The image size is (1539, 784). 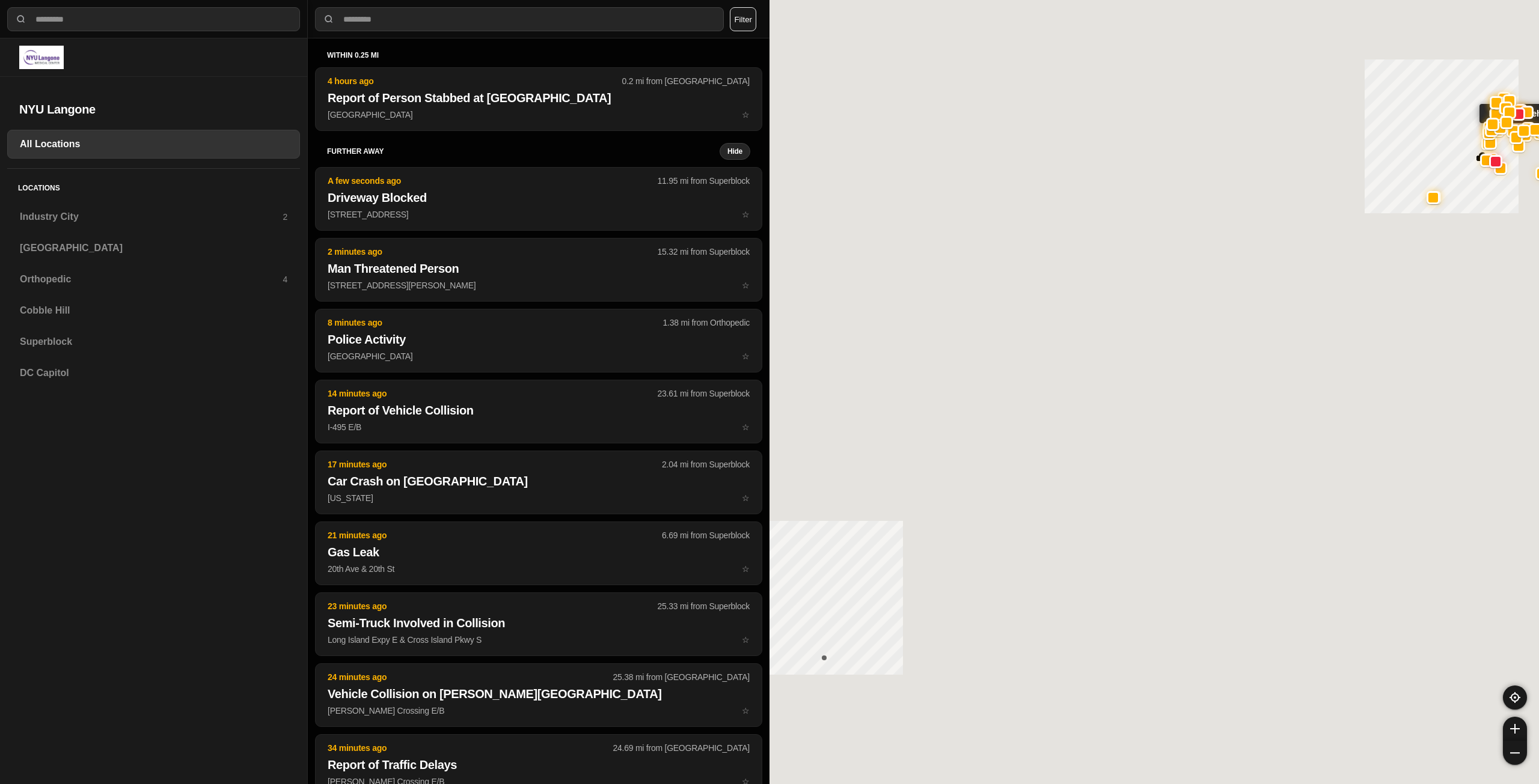 I want to click on a: Cobble Hill, so click(x=153, y=311).